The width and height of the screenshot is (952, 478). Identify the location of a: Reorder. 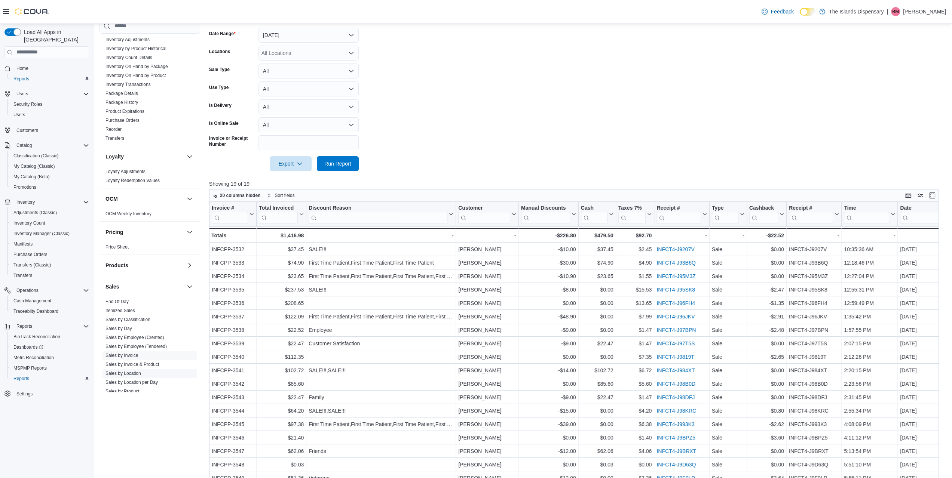
(113, 129).